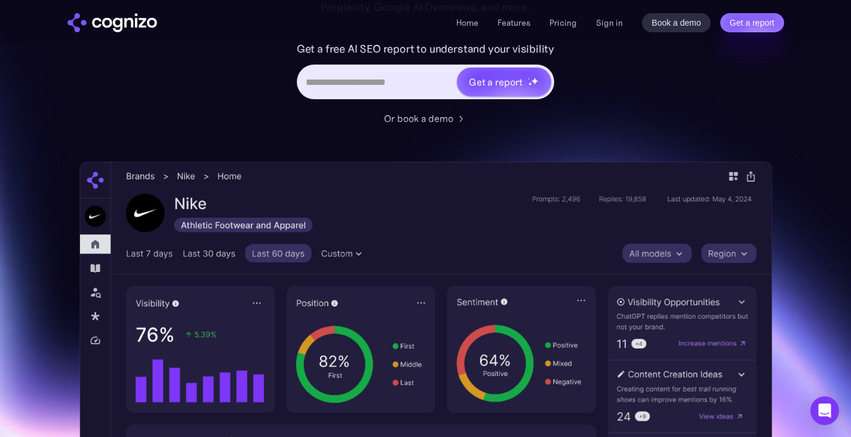 The height and width of the screenshot is (437, 851). What do you see at coordinates (676, 23) in the screenshot?
I see `a: Book a demo` at bounding box center [676, 23].